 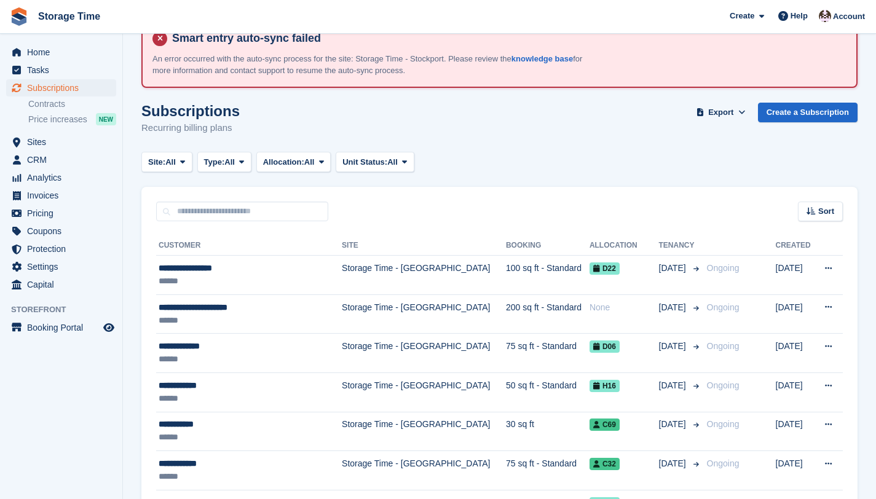 What do you see at coordinates (64, 160) in the screenshot?
I see `span: CRM` at bounding box center [64, 160].